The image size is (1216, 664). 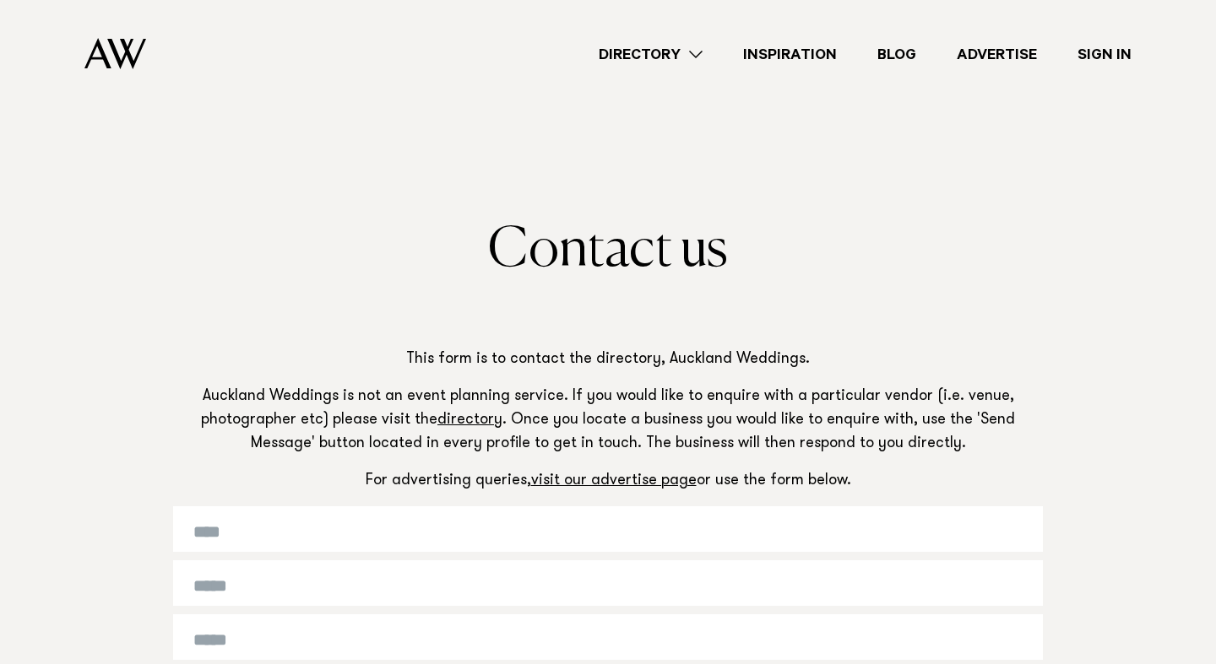 I want to click on a: Inspiration, so click(x=789, y=54).